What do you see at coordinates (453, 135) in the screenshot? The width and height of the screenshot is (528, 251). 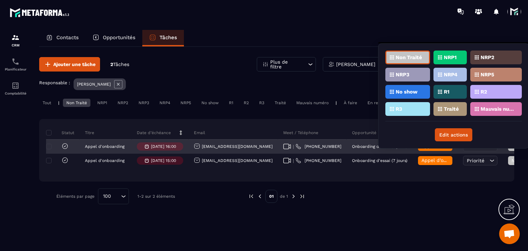 I see `button: Edit actions` at bounding box center [453, 135].